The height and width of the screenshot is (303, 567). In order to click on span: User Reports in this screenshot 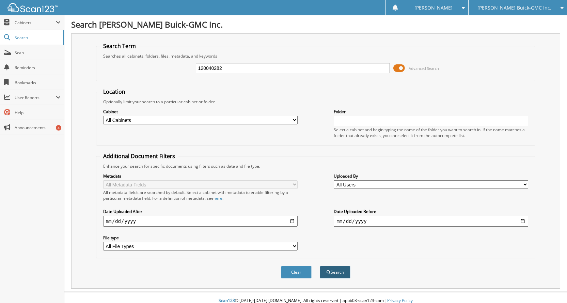, I will do `click(35, 97)`.